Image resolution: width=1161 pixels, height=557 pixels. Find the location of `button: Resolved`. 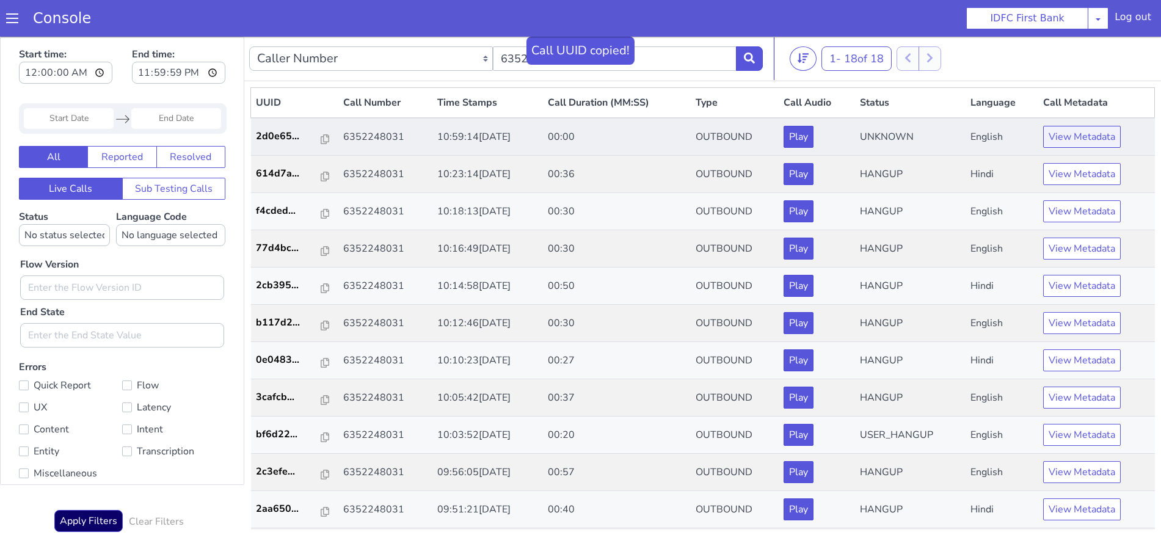

button: Resolved is located at coordinates (191, 120).